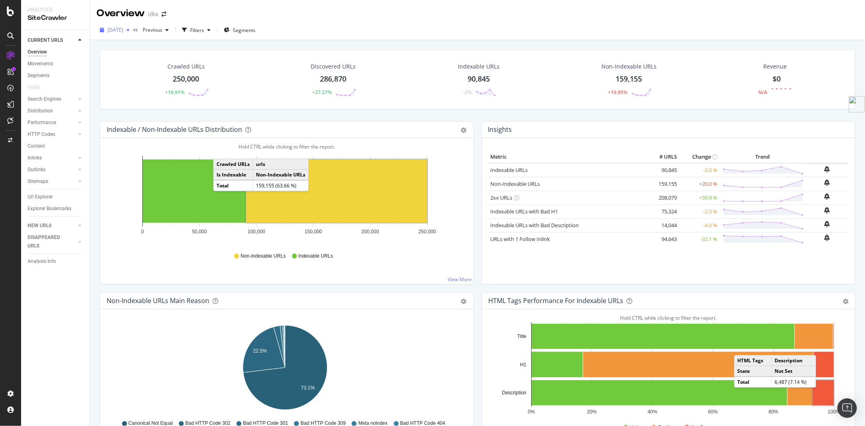 The width and height of the screenshot is (865, 426). Describe the element at coordinates (38, 87) in the screenshot. I see `a: Visits` at that location.